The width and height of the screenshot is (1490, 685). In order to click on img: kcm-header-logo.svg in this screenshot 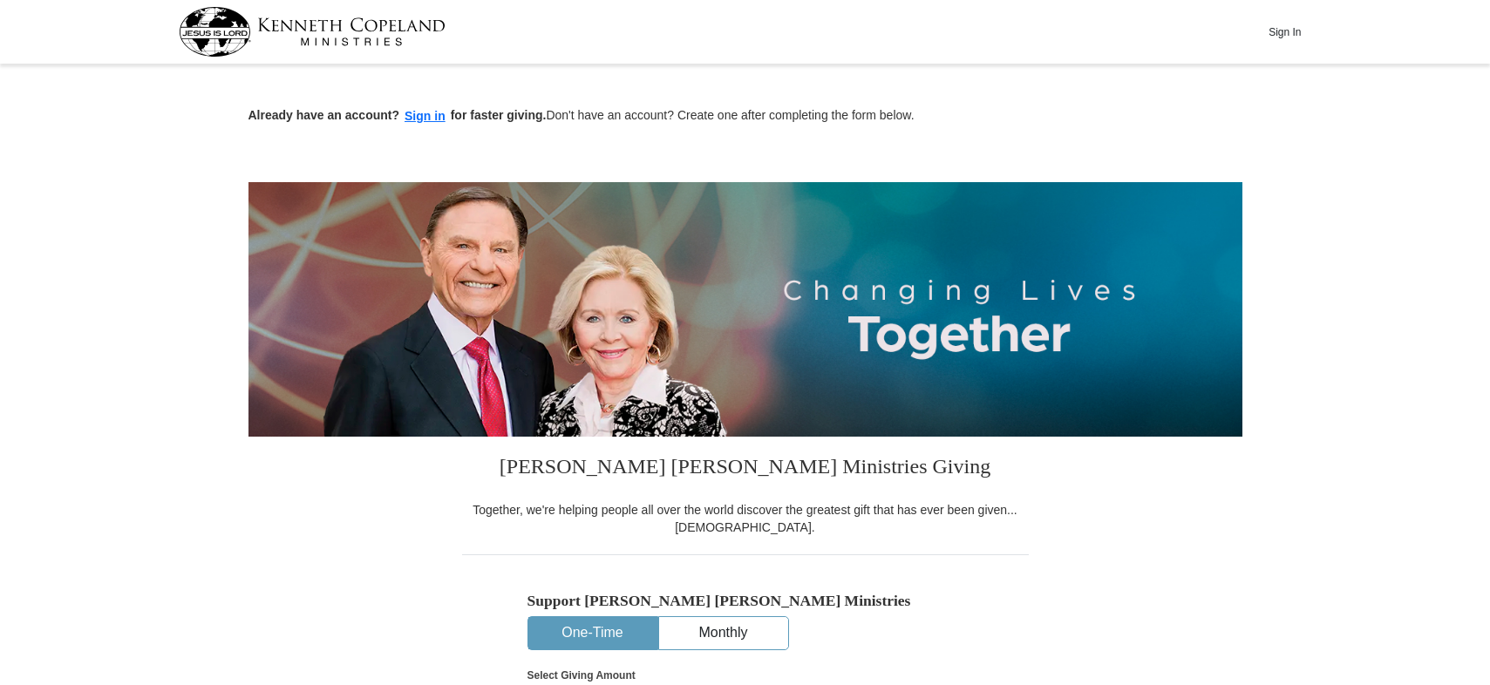, I will do `click(312, 31)`.